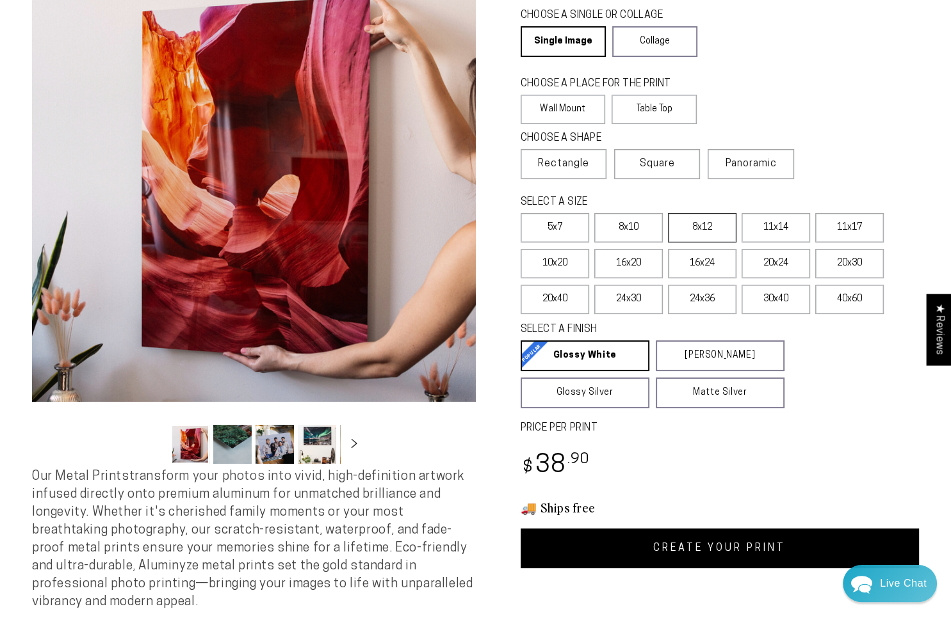 This screenshot has width=951, height=634. Describe the element at coordinates (554, 264) in the screenshot. I see `label: 10x20` at that location.